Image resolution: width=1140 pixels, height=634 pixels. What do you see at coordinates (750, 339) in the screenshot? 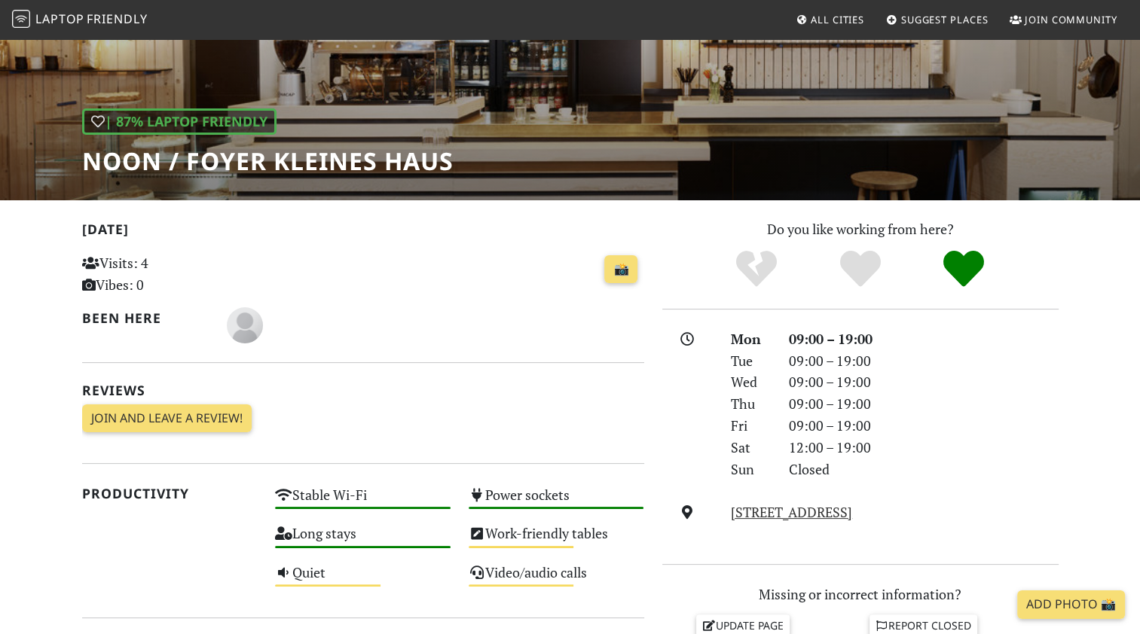
I see `div: Mon` at bounding box center [750, 339].